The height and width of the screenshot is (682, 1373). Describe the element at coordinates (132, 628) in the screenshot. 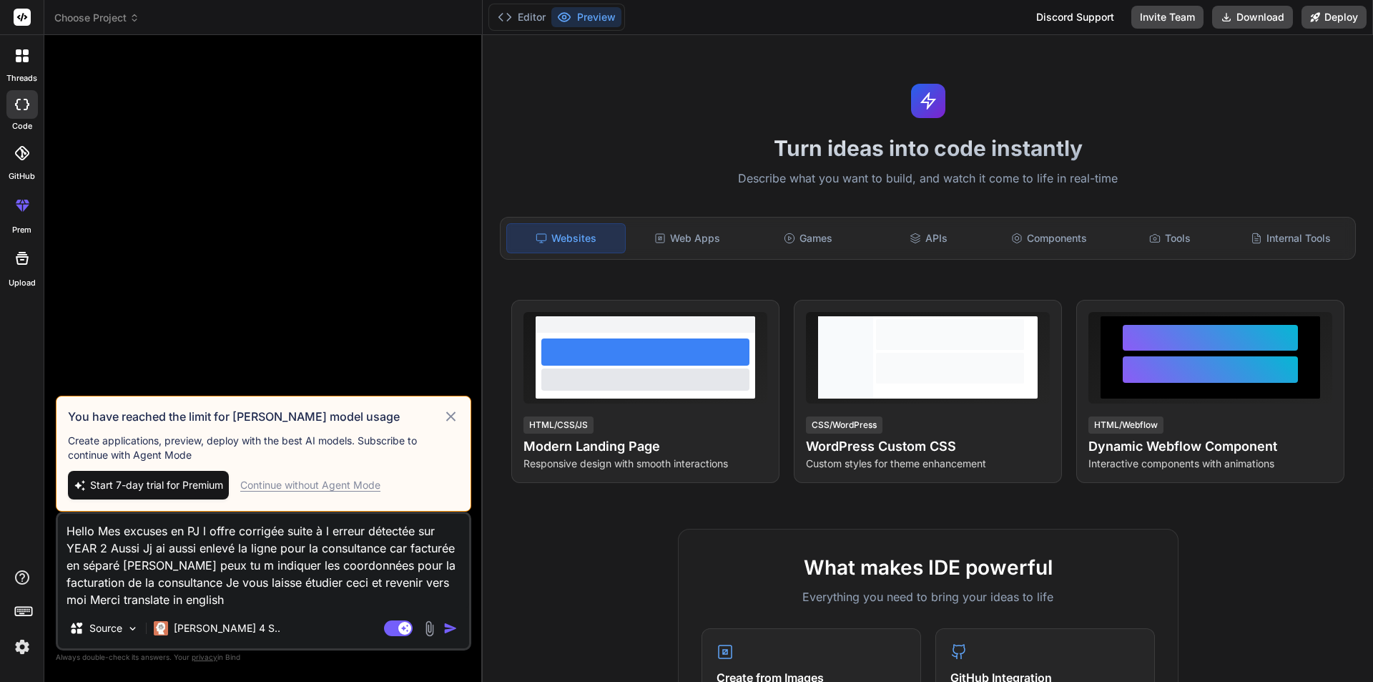

I see `img: Pick Models` at that location.